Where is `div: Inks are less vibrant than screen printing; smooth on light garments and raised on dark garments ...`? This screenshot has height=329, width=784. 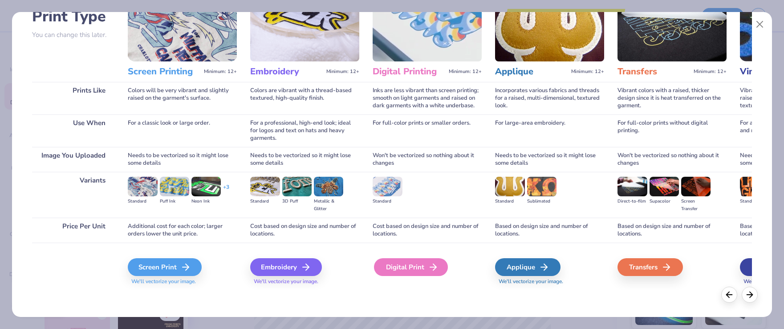
div: Inks are less vibrant than screen printing; smooth on light garments and raised on dark garments ... is located at coordinates (427, 98).